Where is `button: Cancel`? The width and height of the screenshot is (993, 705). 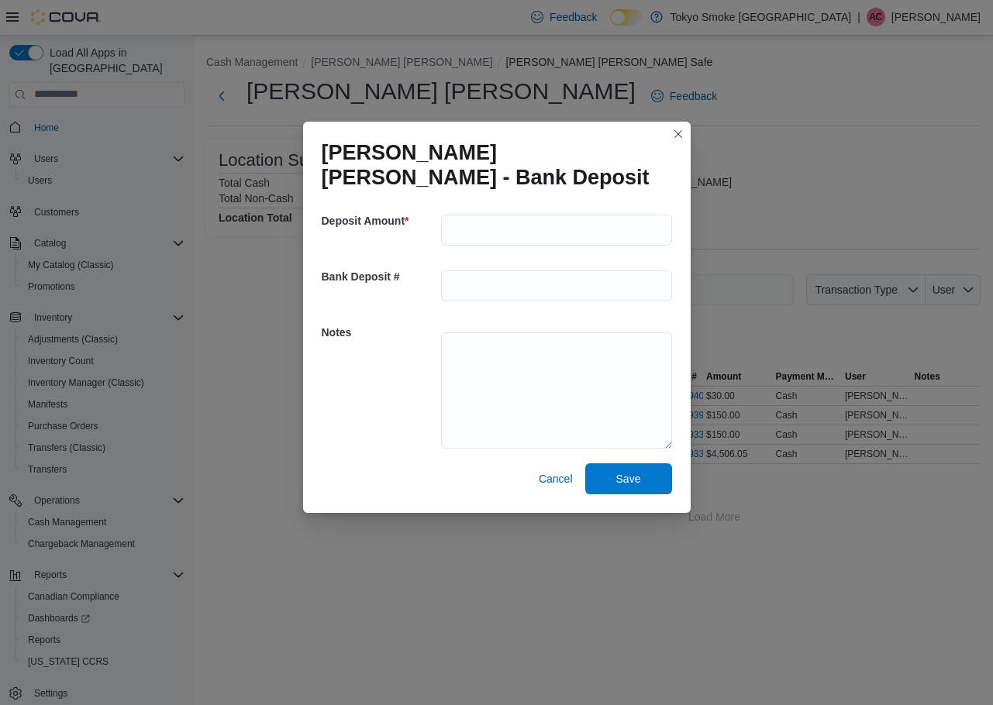
button: Cancel is located at coordinates (556, 479).